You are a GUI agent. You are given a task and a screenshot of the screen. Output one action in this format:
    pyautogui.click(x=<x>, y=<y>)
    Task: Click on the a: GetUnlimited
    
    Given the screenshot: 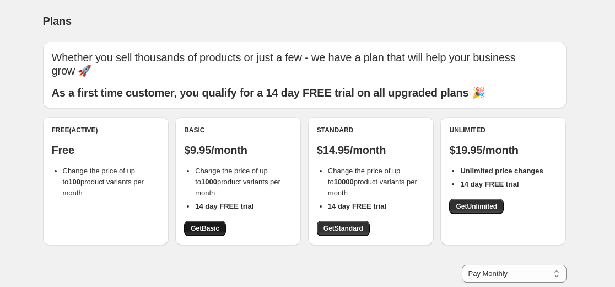 What is the action you would take?
    pyautogui.click(x=476, y=206)
    